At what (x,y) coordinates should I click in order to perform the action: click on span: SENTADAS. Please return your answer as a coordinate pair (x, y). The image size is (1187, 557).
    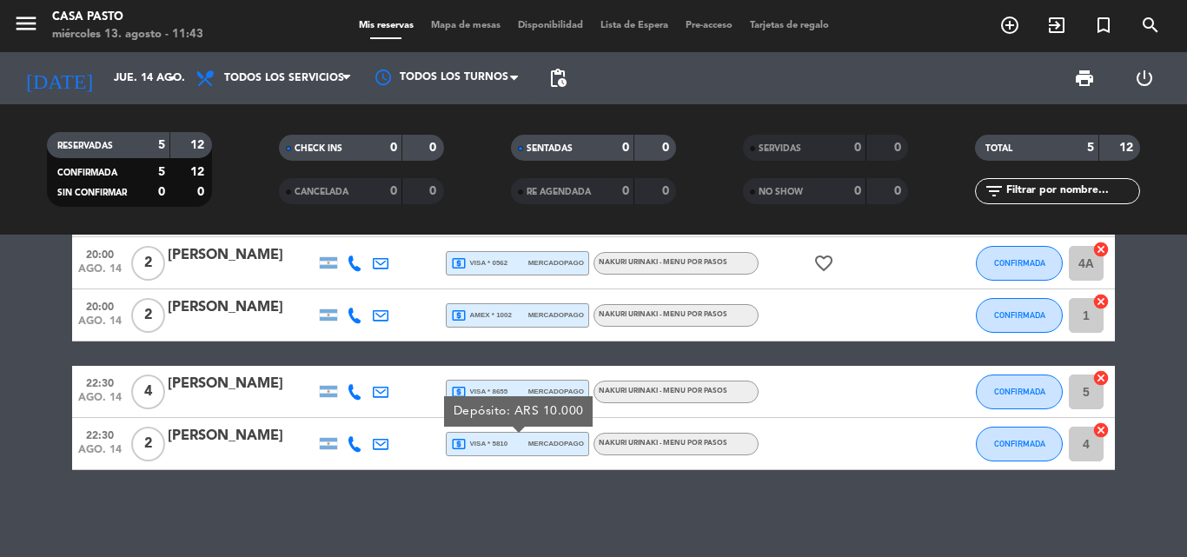
    Looking at the image, I should click on (549, 149).